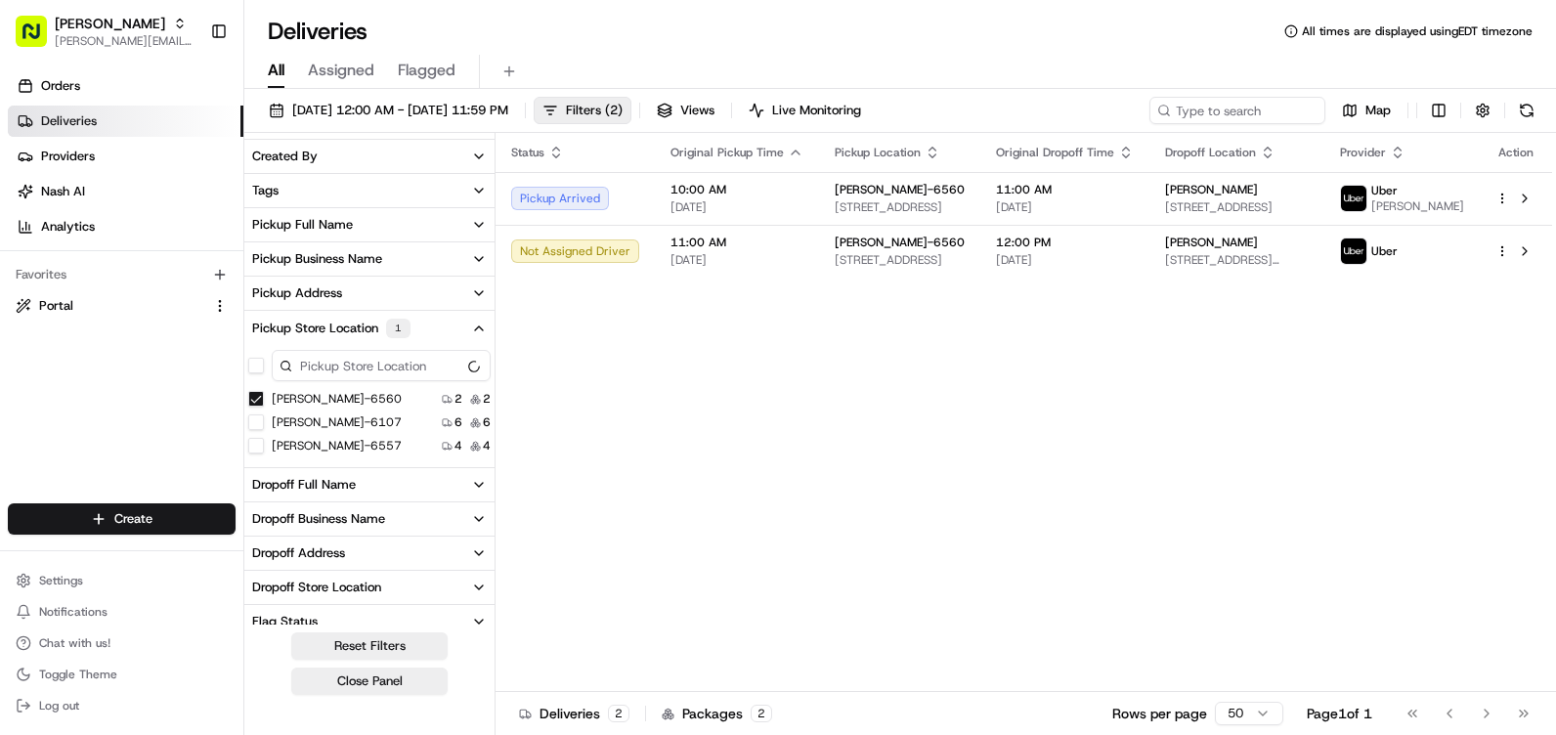  What do you see at coordinates (1054, 152) in the screenshot?
I see `span: Original Dropoff Time` at bounding box center [1054, 152].